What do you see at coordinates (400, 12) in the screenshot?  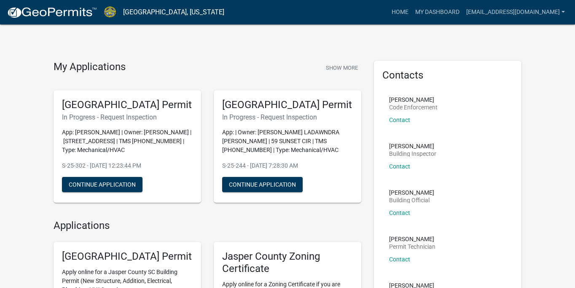 I see `a: Home` at bounding box center [400, 12].